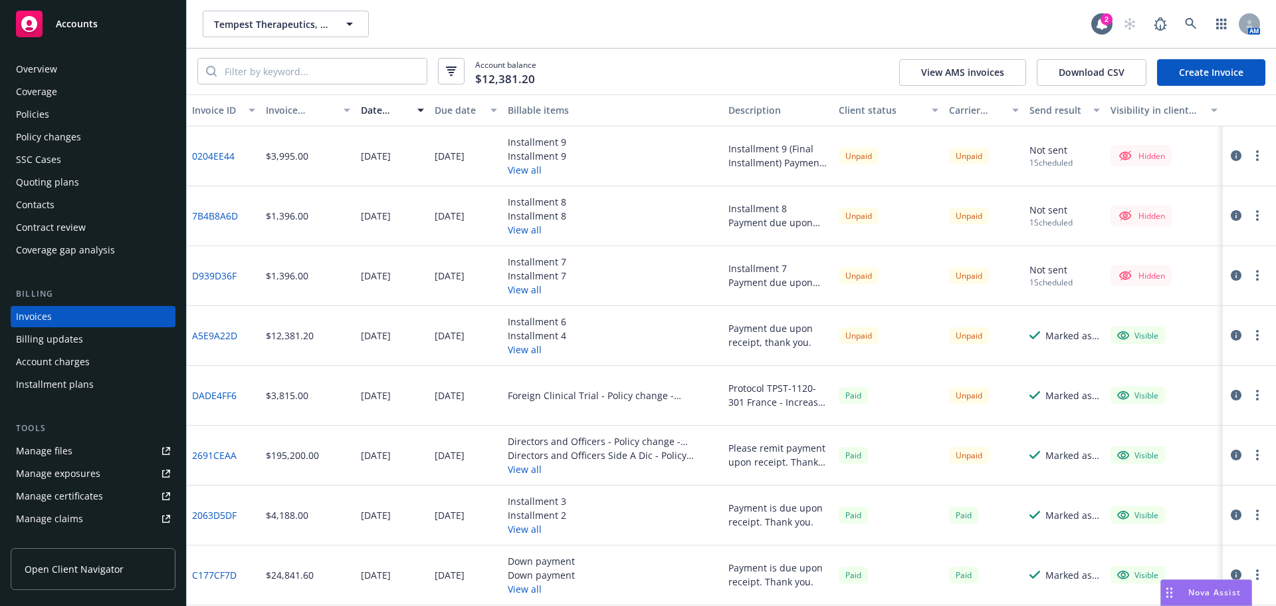 The width and height of the screenshot is (1276, 606). What do you see at coordinates (39, 160) in the screenshot?
I see `div: SSC Cases` at bounding box center [39, 160].